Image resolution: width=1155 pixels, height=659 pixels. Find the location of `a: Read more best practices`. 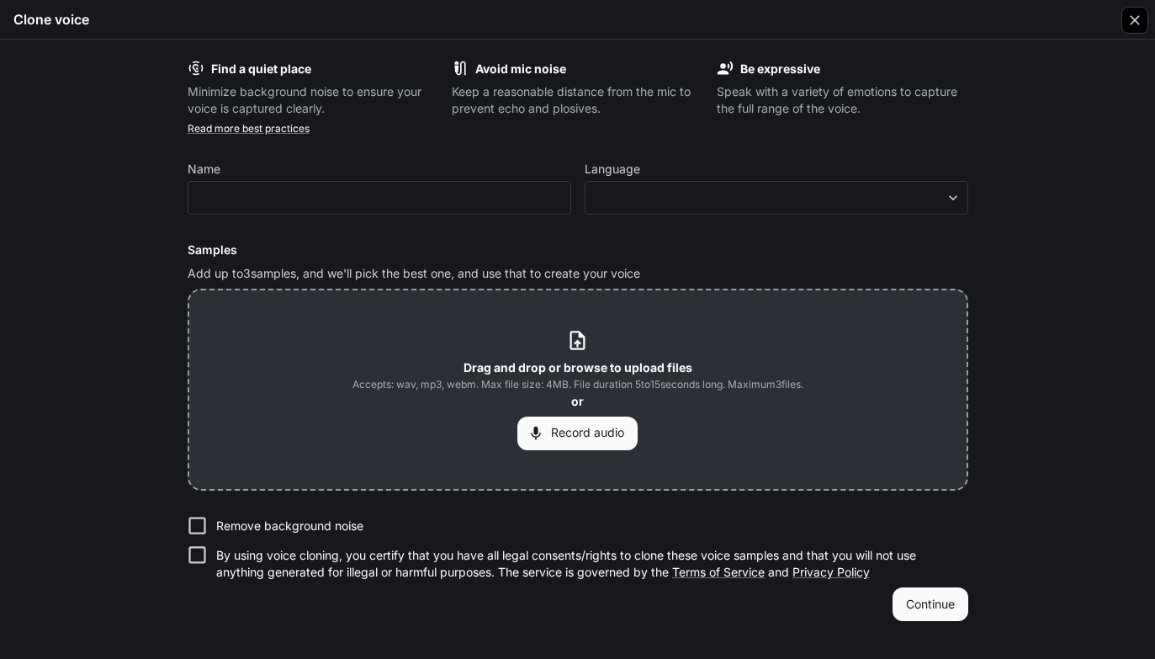

a: Read more best practices is located at coordinates (248, 128).